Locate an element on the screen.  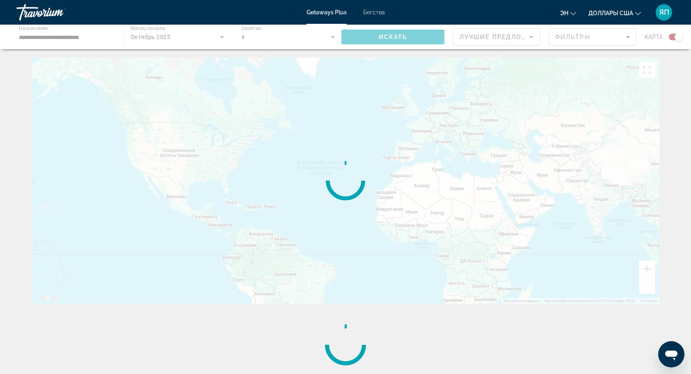
span: Бегства is located at coordinates (374, 12).